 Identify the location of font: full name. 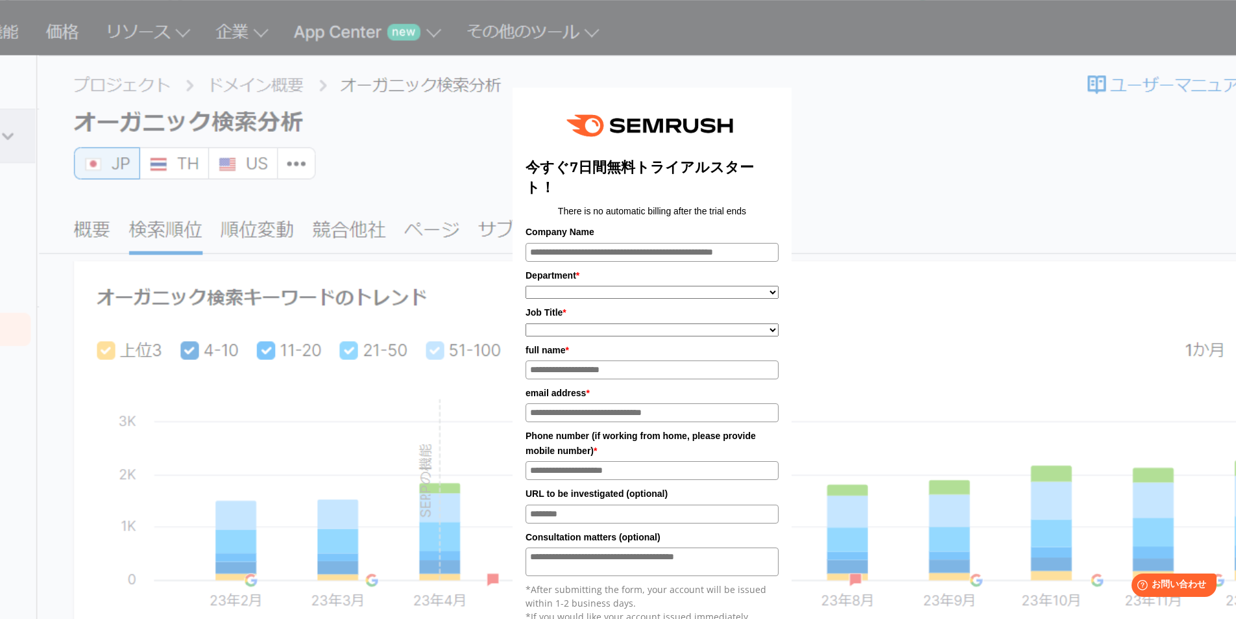
(545, 350).